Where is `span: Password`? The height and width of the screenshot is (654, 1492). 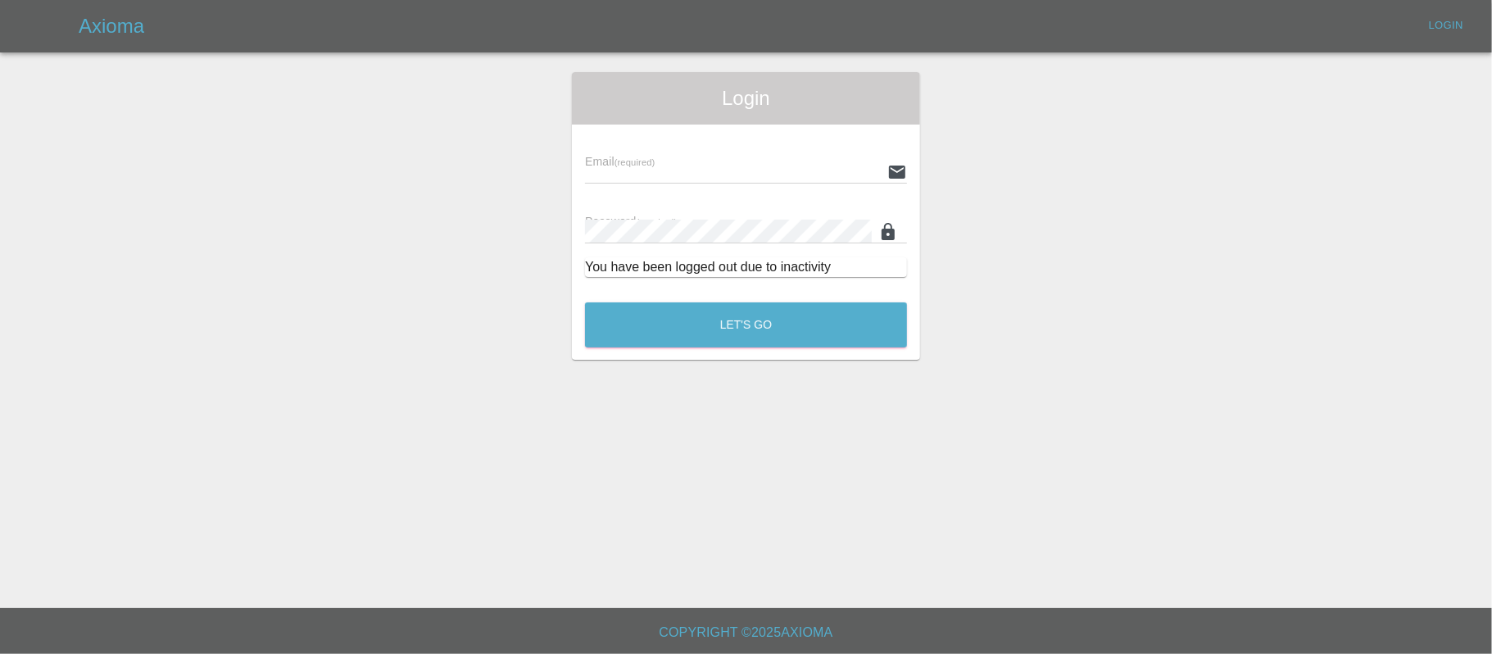 span: Password is located at coordinates (631, 221).